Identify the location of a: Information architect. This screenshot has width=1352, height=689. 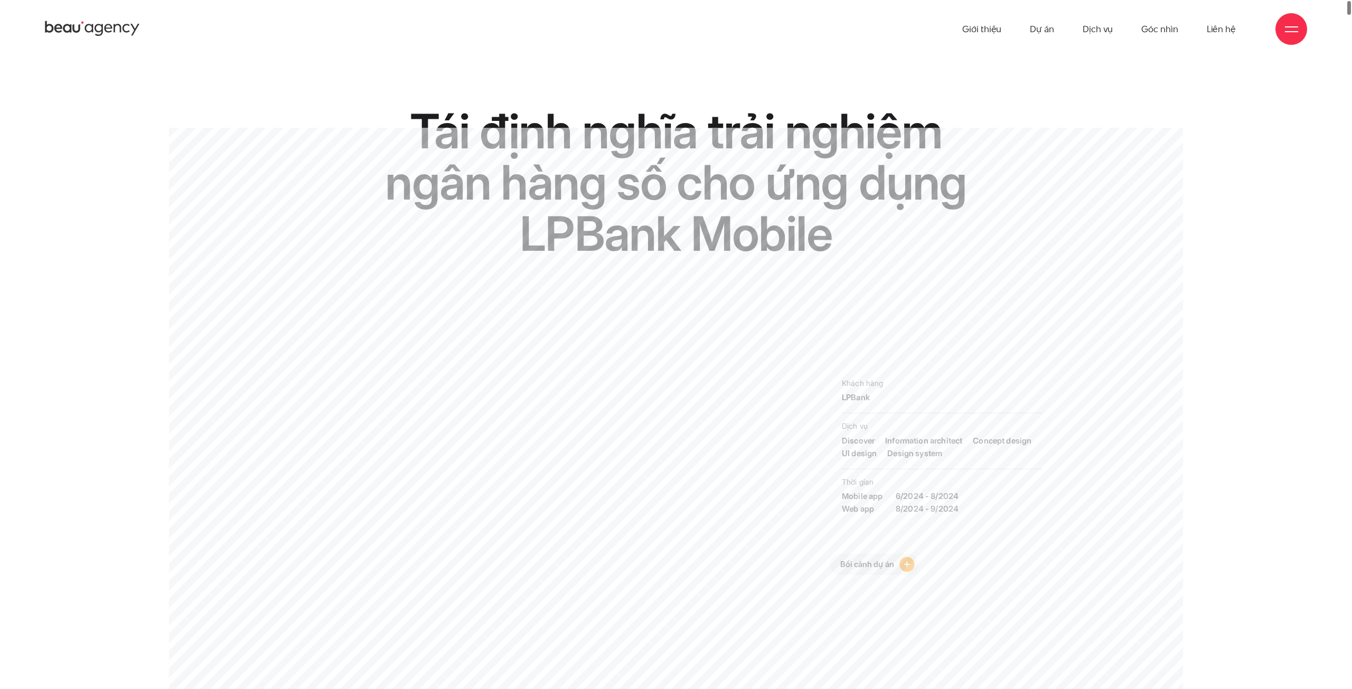
(924, 441).